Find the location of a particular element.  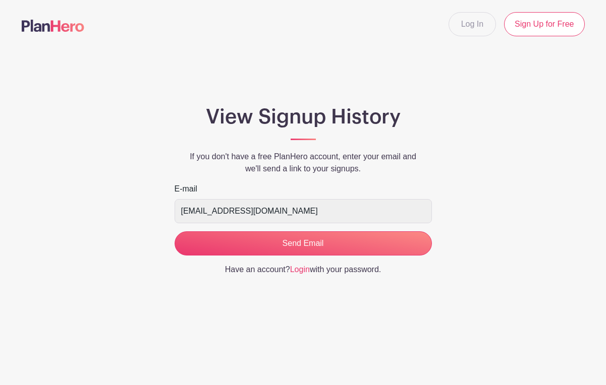

label: E-mail is located at coordinates (186, 189).